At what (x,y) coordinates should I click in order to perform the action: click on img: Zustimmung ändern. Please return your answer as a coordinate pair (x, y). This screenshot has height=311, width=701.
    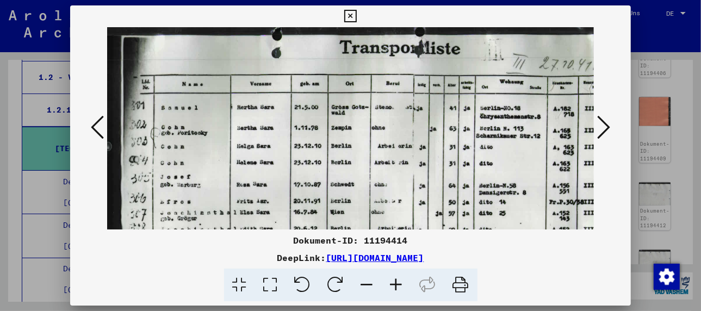
    Looking at the image, I should click on (667, 277).